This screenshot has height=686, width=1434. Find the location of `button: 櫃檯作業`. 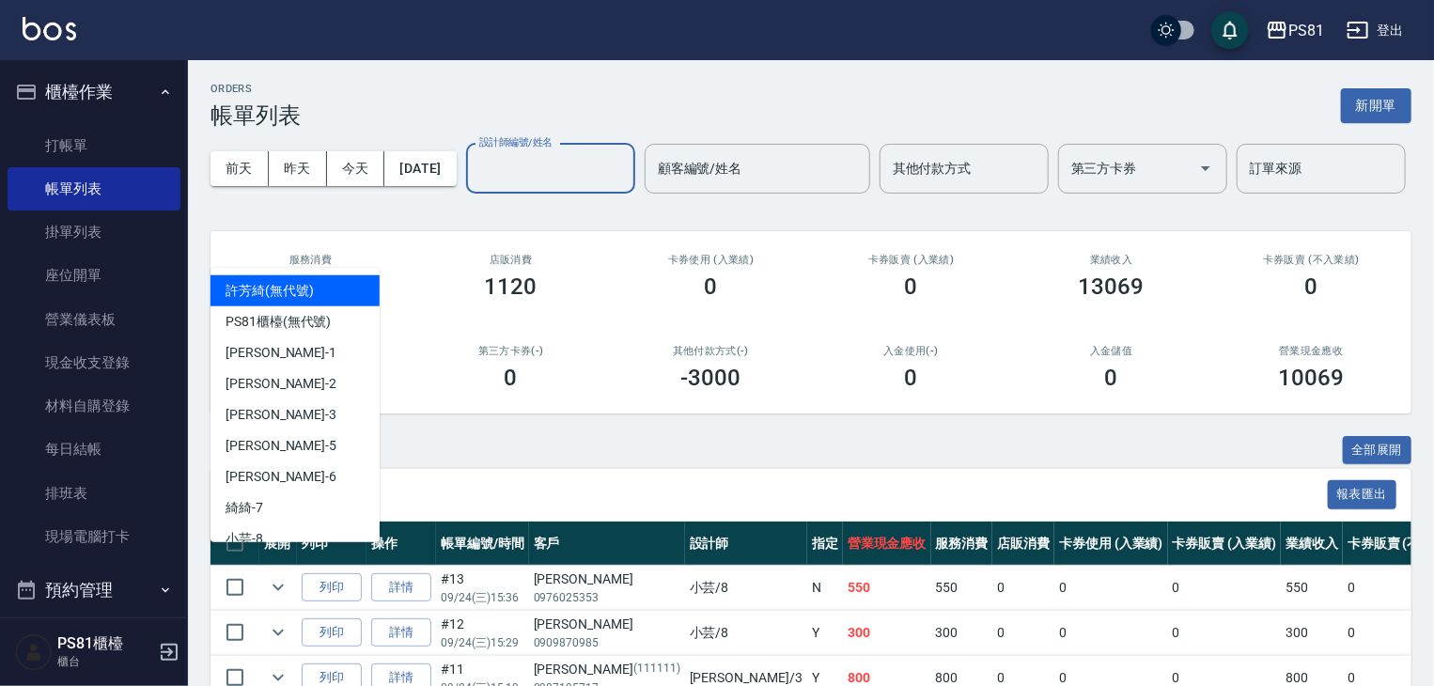

button: 櫃檯作業 is located at coordinates (94, 92).